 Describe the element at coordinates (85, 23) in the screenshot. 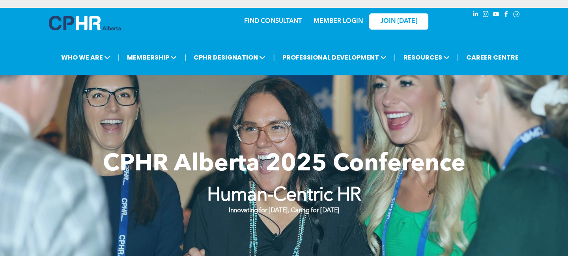

I see `img: A blue and white logo for cp alberta` at that location.